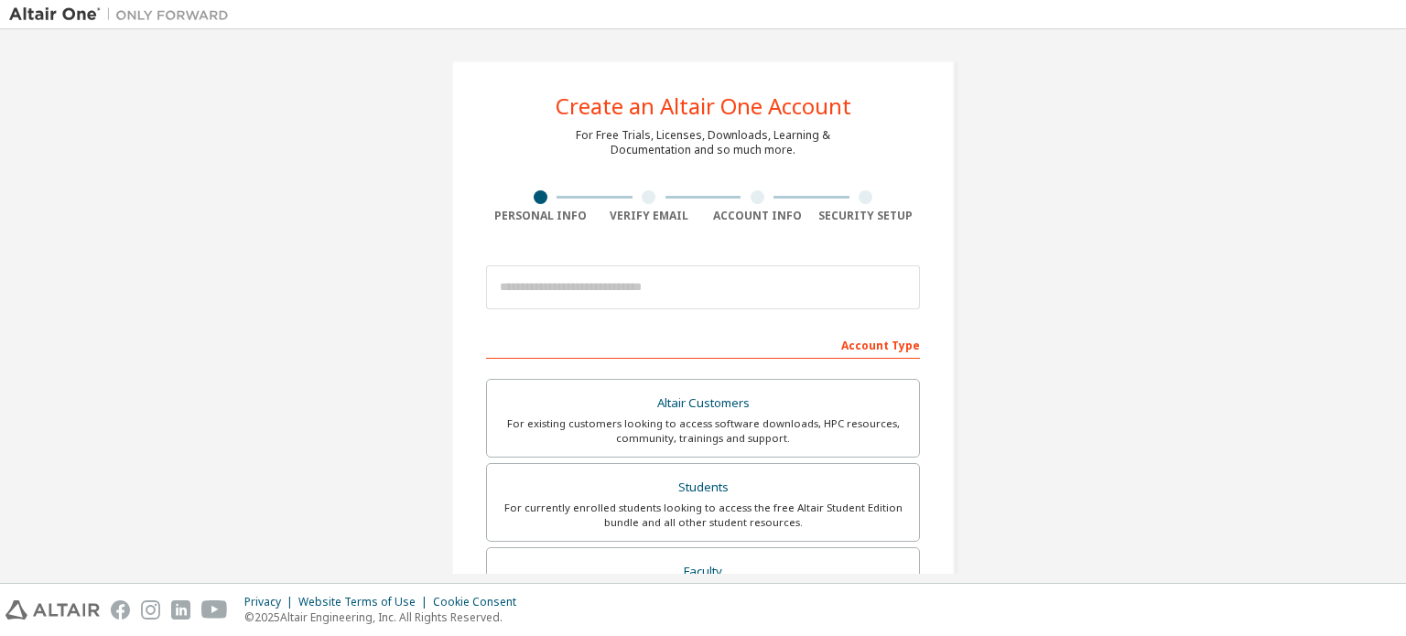  What do you see at coordinates (120, 610) in the screenshot?
I see `img: facebook.svg` at bounding box center [120, 610].